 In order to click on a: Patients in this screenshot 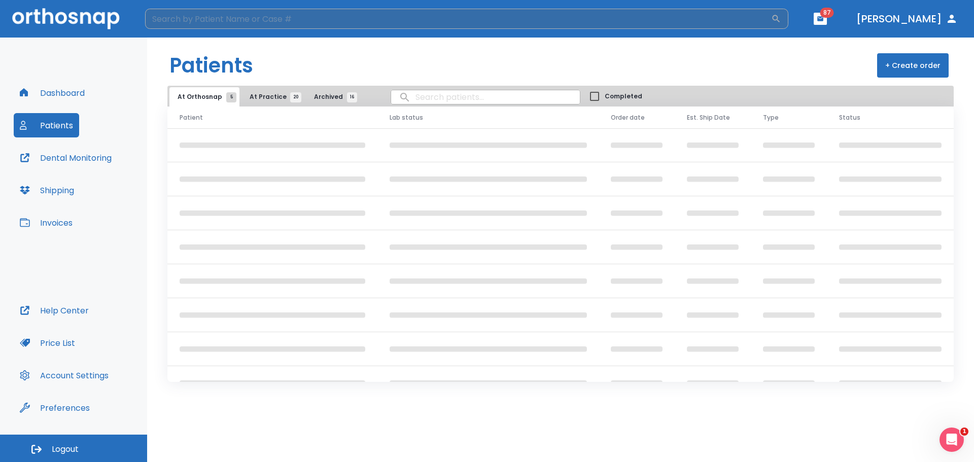, I will do `click(46, 125)`.